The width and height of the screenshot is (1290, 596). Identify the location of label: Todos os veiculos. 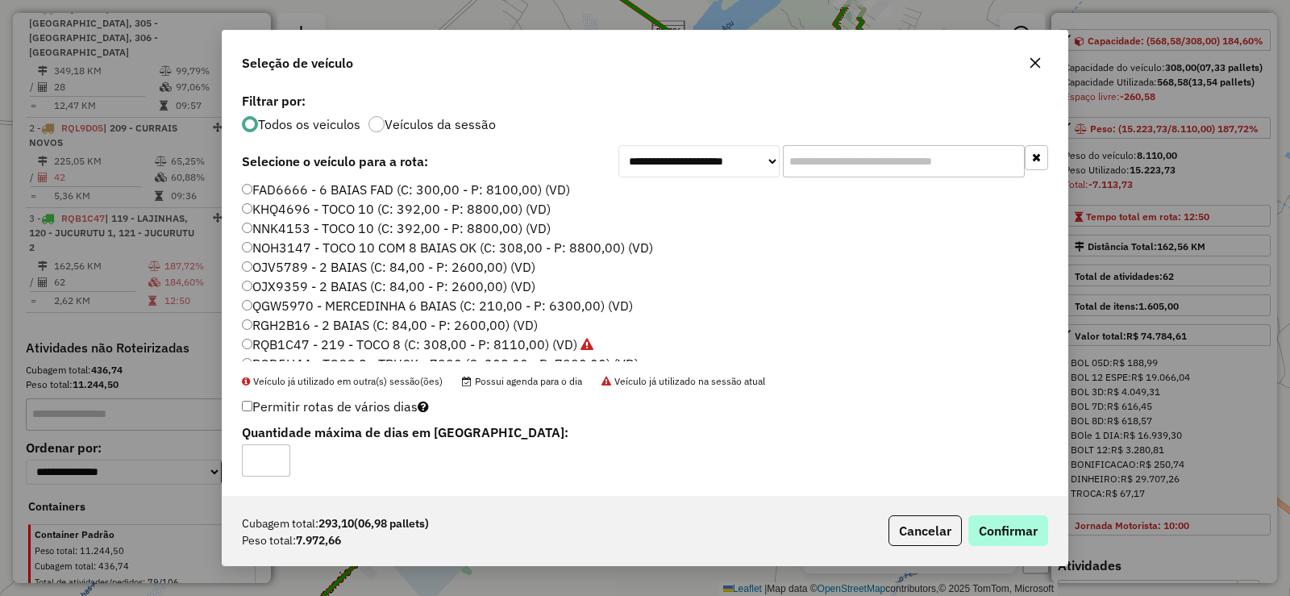
(309, 124).